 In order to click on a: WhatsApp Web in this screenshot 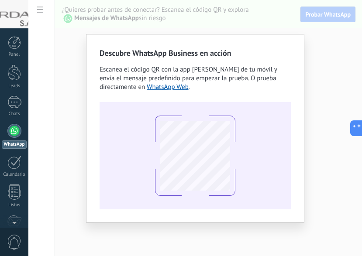, I will do `click(168, 87)`.